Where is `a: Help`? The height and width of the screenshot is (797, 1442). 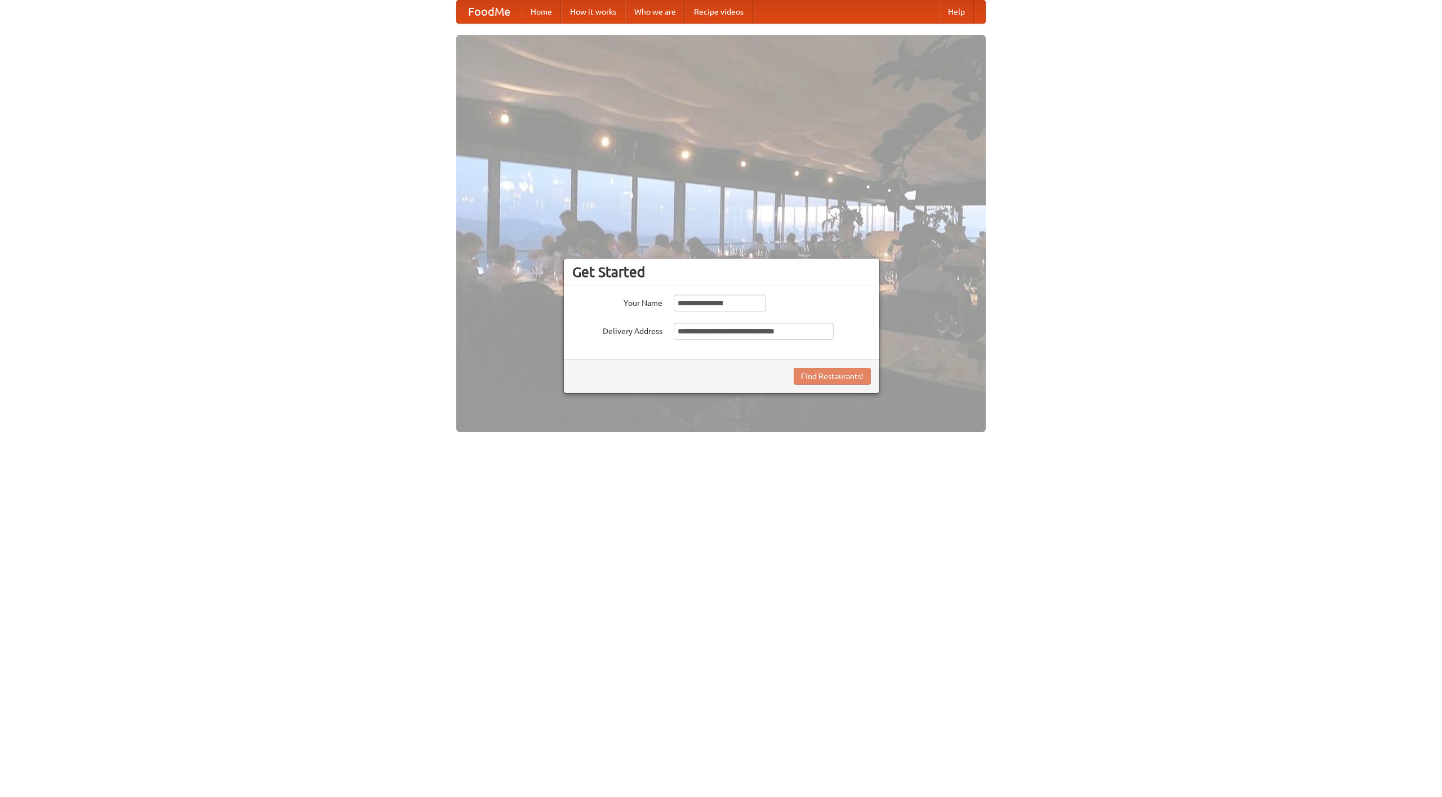
a: Help is located at coordinates (957, 12).